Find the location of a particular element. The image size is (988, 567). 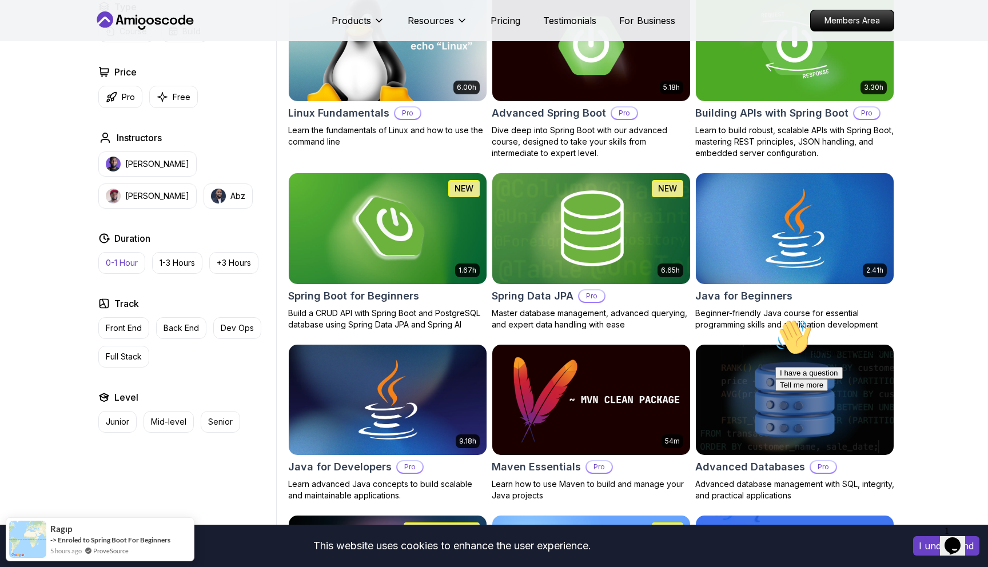

p: Beginner-friendly Java course for essential programming skills and application development is located at coordinates (795, 319).